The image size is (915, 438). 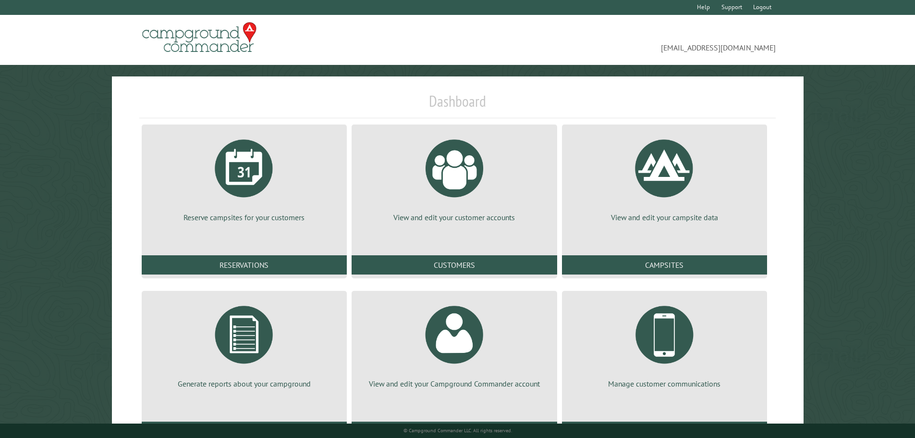 What do you see at coordinates (454, 383) in the screenshot?
I see `p: View and edit your Campground Commander account` at bounding box center [454, 383].